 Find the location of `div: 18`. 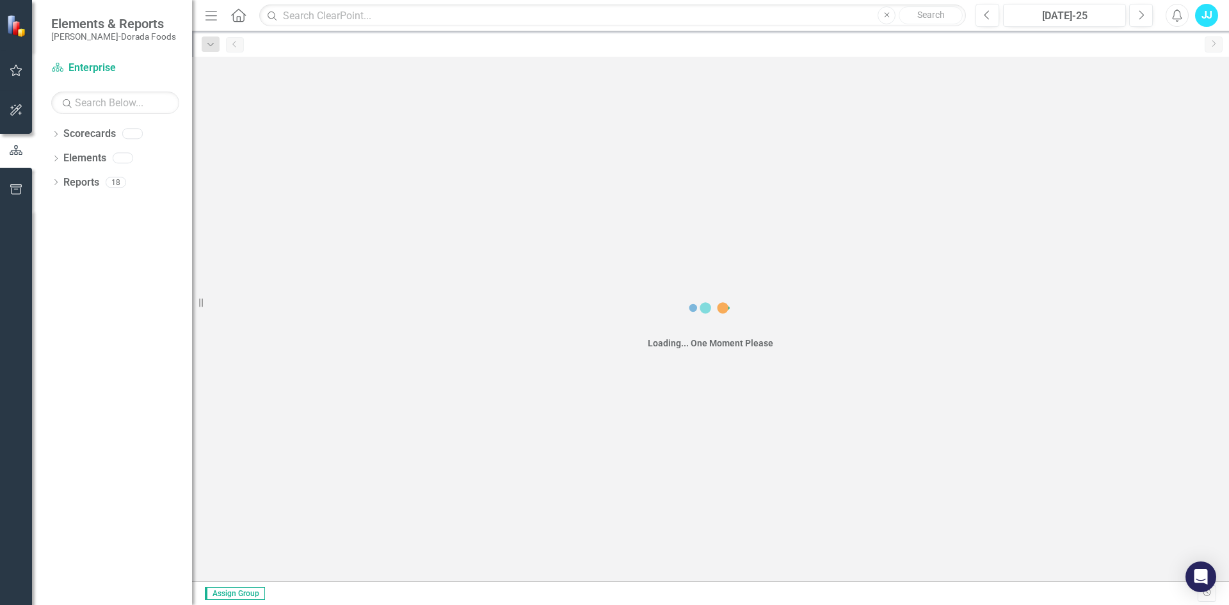

div: 18 is located at coordinates (116, 182).